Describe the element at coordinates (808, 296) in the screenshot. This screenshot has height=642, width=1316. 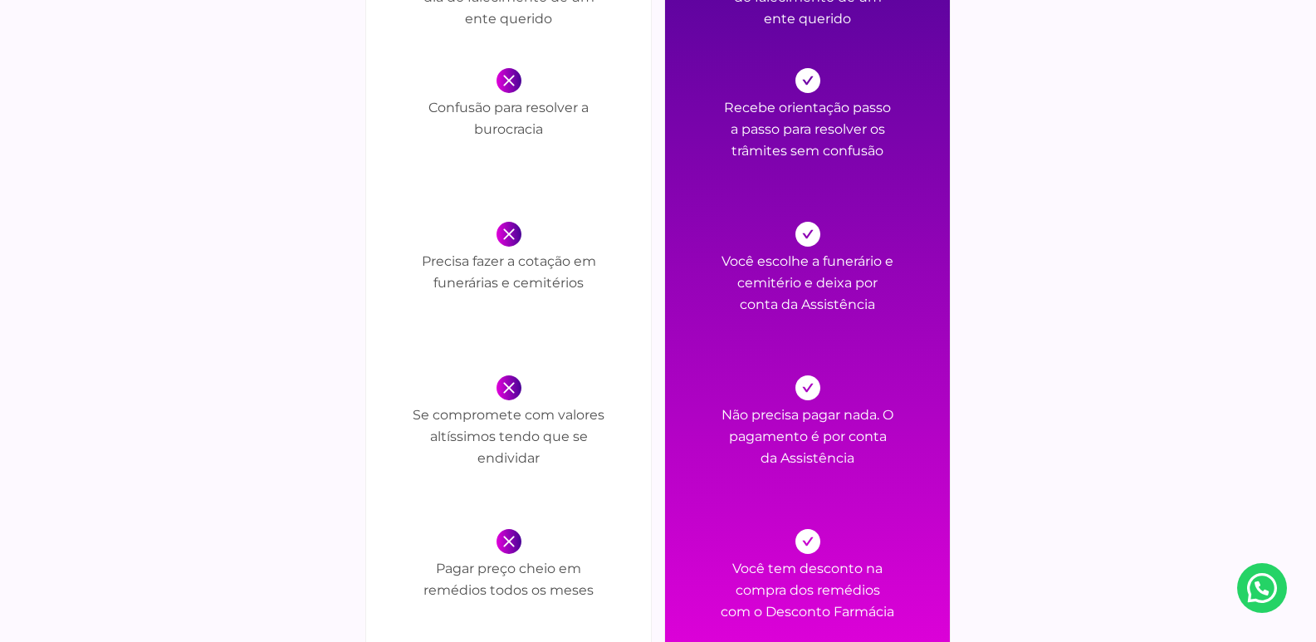
I see `p: Você escolhe a funerário e cemitério e deixa por conta da Assistência` at that location.